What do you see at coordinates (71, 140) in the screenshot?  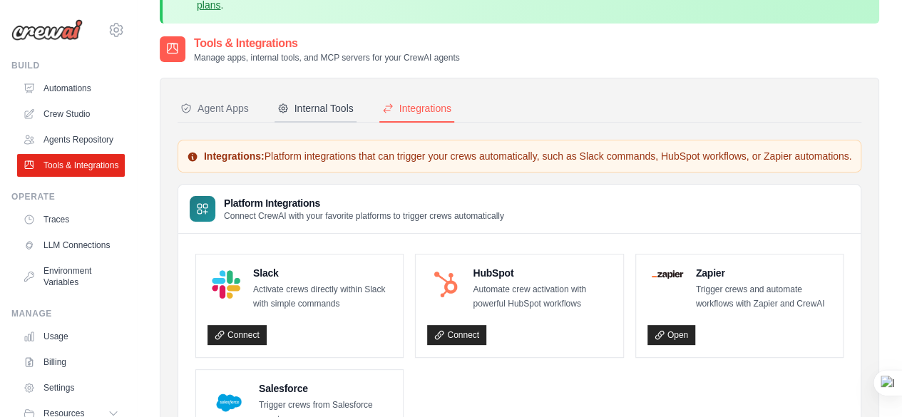 I see `a: Agents Repository` at bounding box center [71, 140].